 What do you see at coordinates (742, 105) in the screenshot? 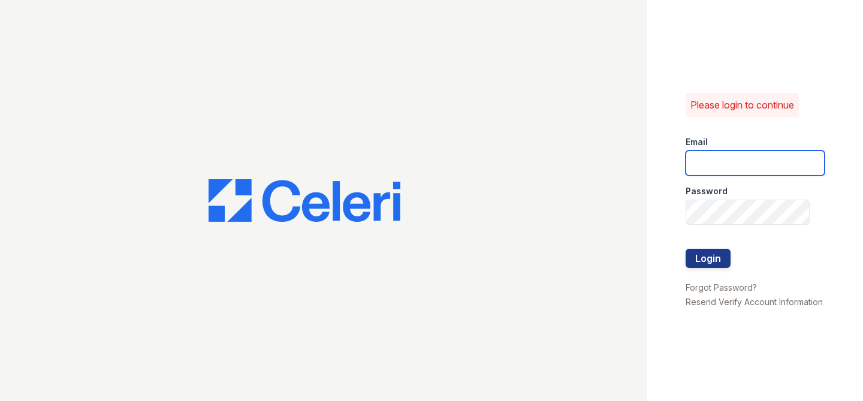
I see `p: Please login to continue` at bounding box center [742, 105].